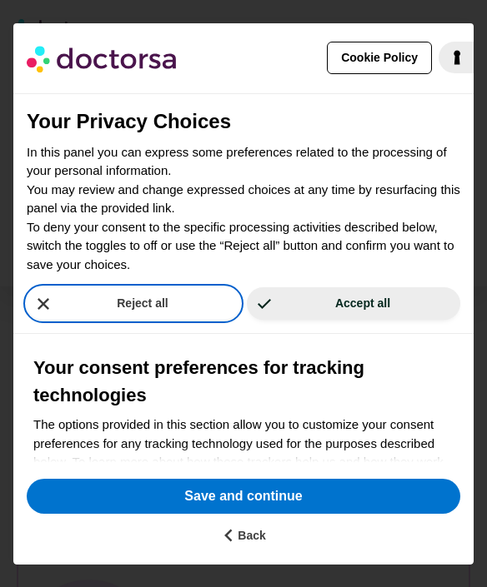 This screenshot has height=587, width=487. What do you see at coordinates (133, 303) in the screenshot?
I see `button: Reject all` at bounding box center [133, 303].